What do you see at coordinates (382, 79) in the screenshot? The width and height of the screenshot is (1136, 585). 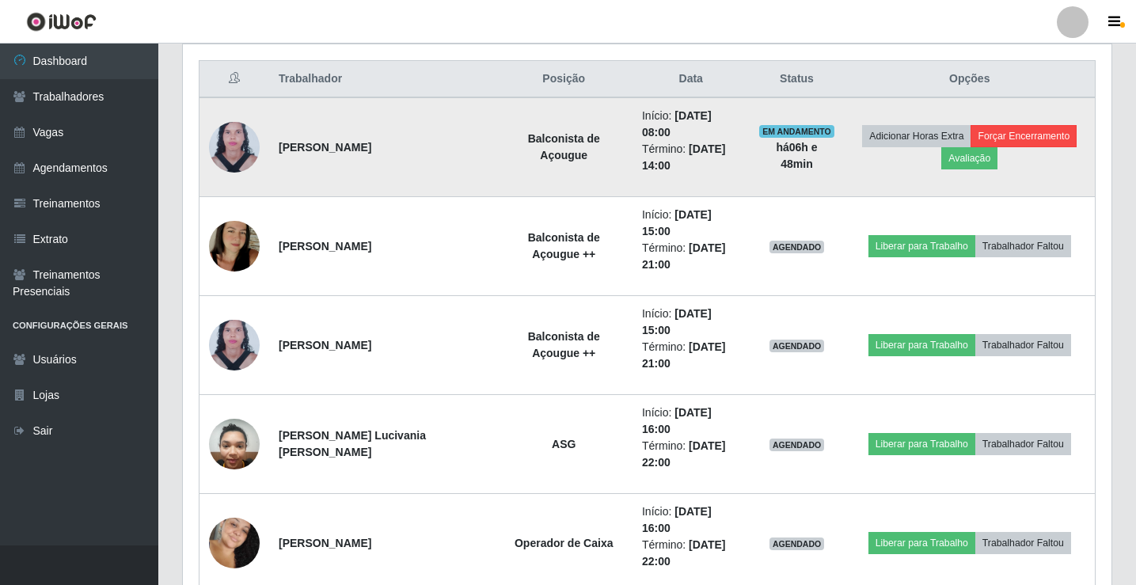 I see `th: Trabalhador` at bounding box center [382, 79].